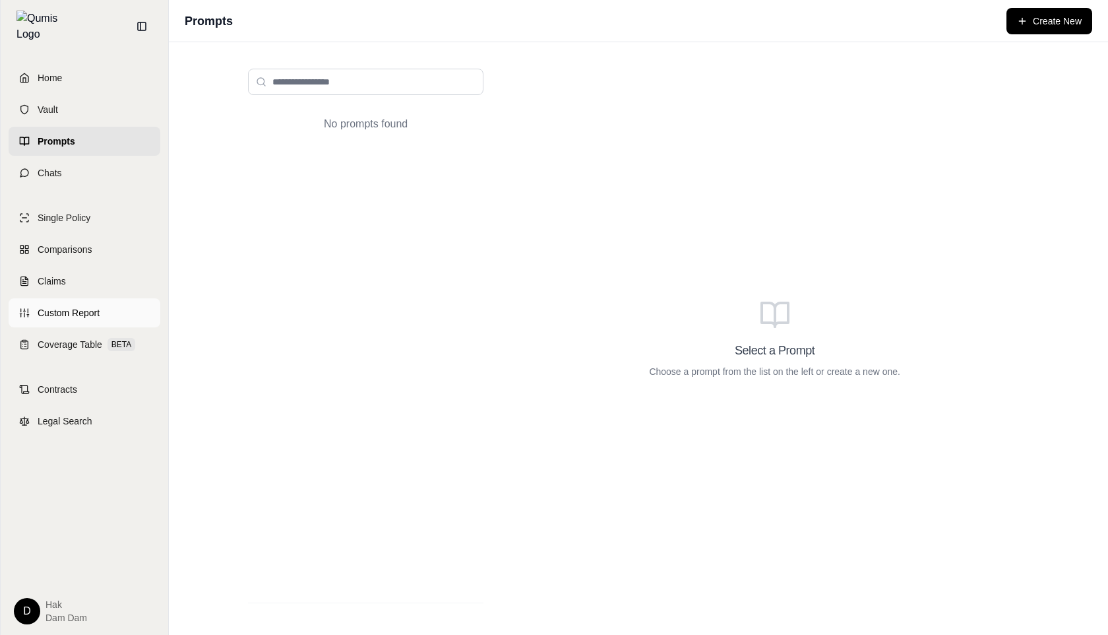  Describe the element at coordinates (84, 173) in the screenshot. I see `a: Chats` at that location.